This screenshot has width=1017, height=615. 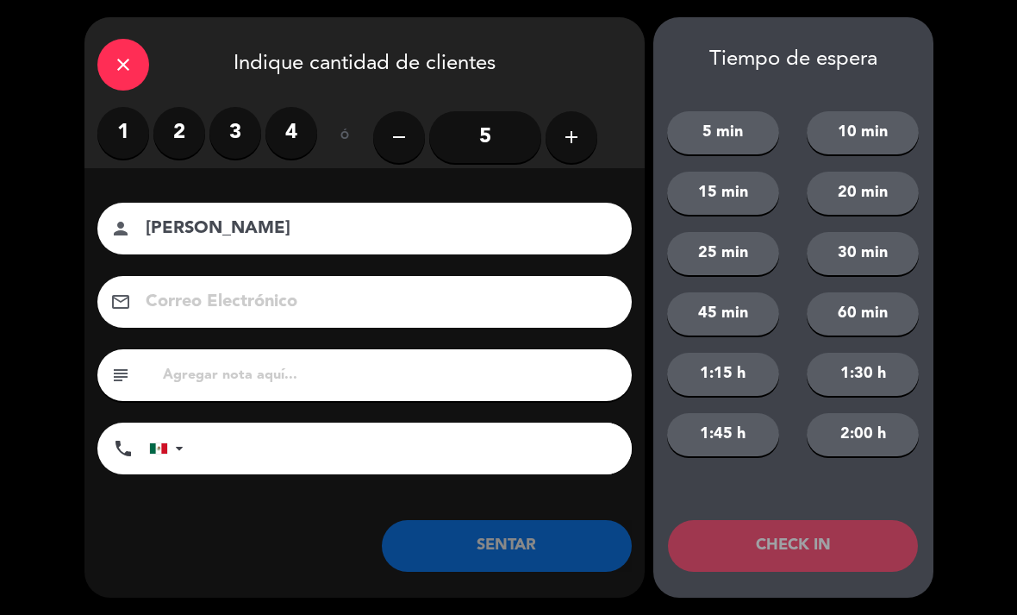 What do you see at coordinates (863, 435) in the screenshot?
I see `button: 2:00 h` at bounding box center [863, 435].